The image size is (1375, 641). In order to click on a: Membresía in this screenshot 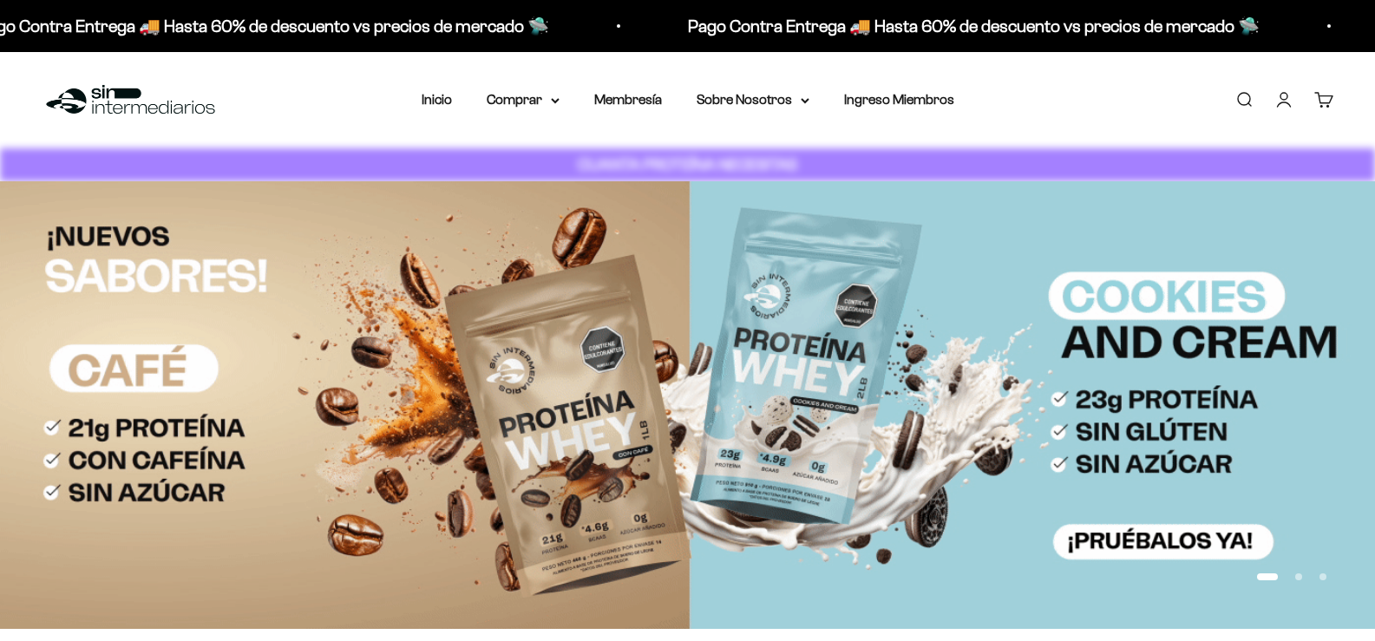, I will do `click(628, 99)`.